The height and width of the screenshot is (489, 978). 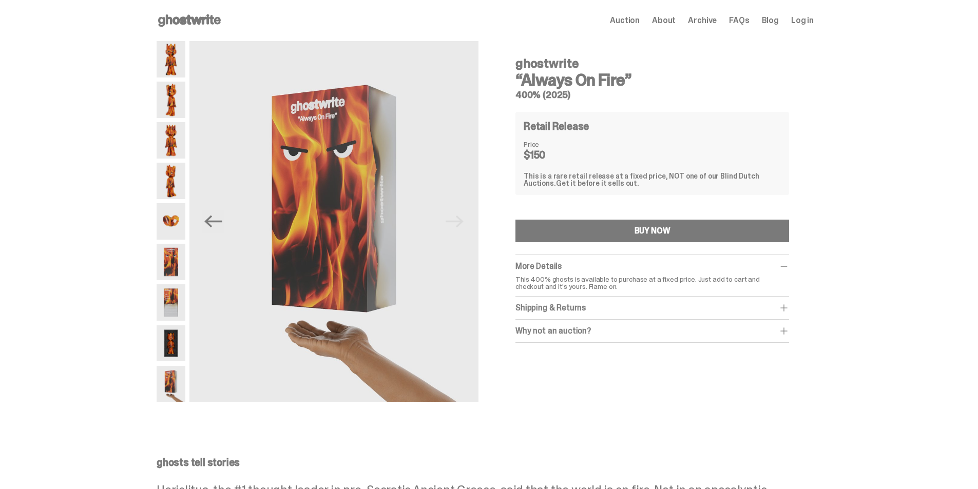 I want to click on p: ghosts tell stories, so click(x=485, y=463).